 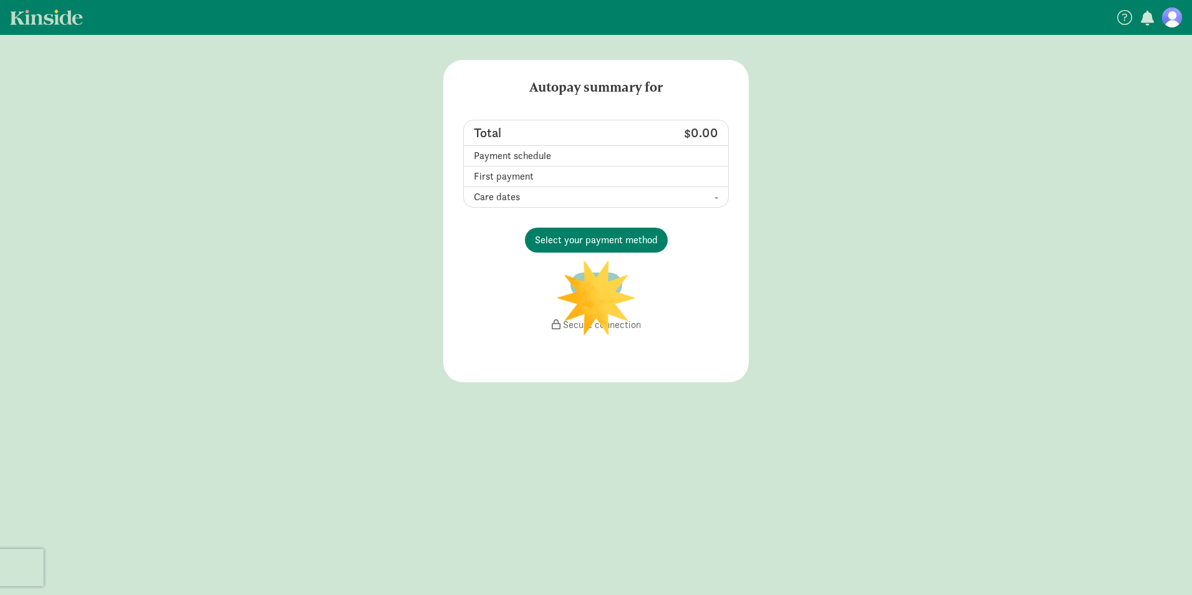 What do you see at coordinates (546, 156) in the screenshot?
I see `td: Payment schedule` at bounding box center [546, 156].